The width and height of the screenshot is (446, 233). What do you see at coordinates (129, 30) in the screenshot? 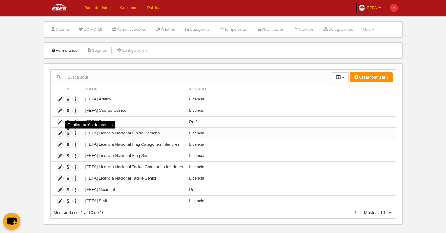
I see `a: Administradores` at bounding box center [129, 30].